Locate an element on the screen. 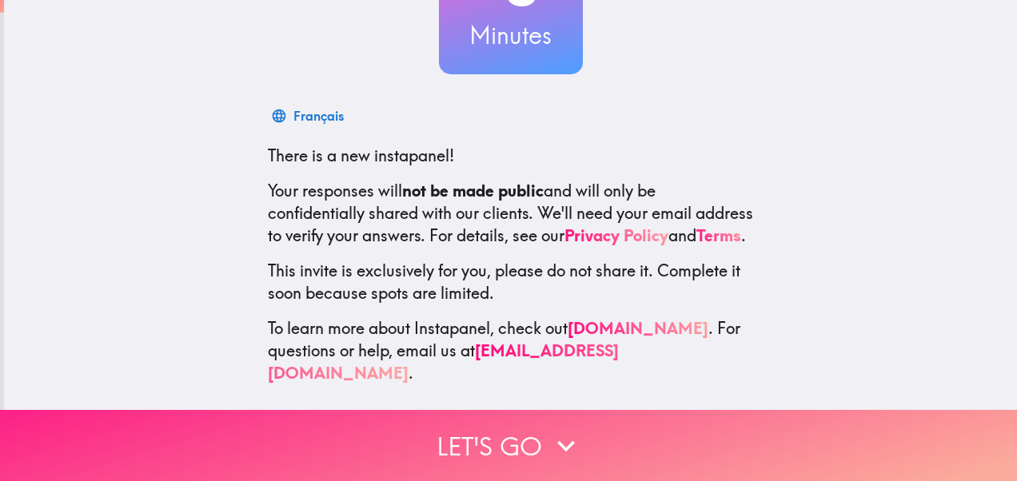 This screenshot has height=481, width=1017. p: Your responses will and will only be confidentially shared with our clients. We'll need your emai... is located at coordinates (511, 214).